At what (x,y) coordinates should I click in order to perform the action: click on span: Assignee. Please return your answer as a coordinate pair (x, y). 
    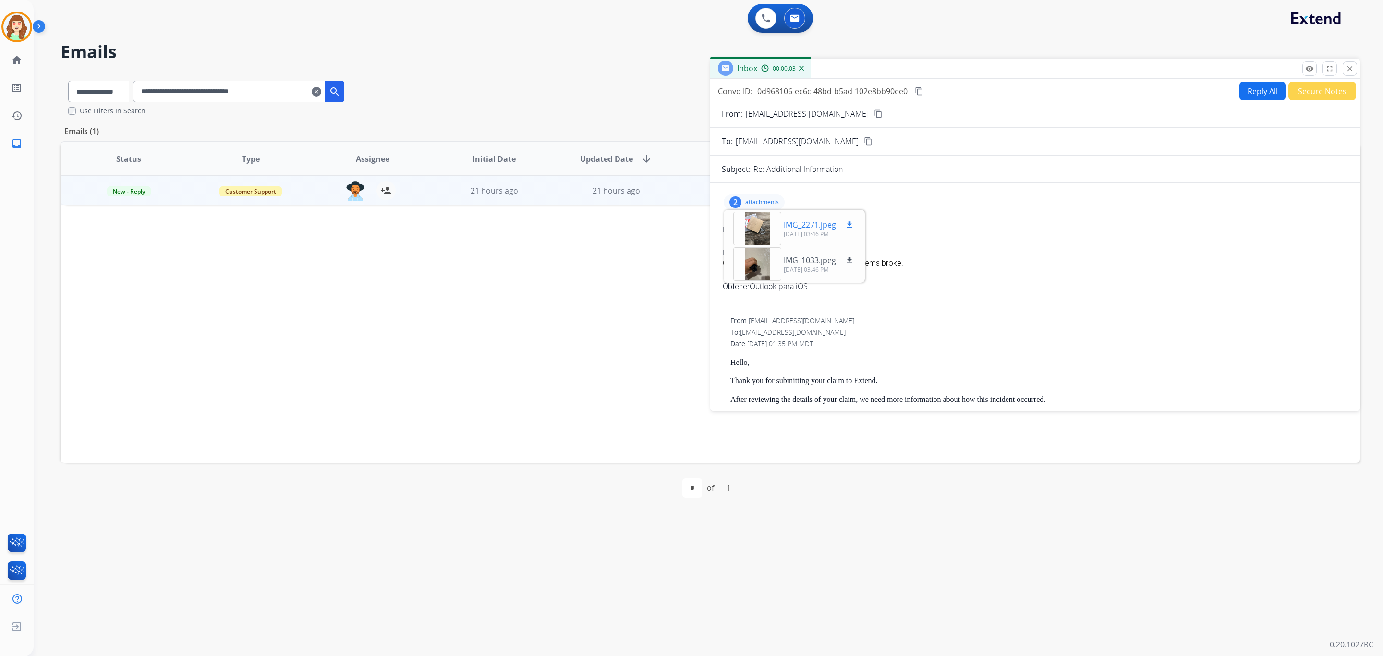
    Looking at the image, I should click on (373, 159).